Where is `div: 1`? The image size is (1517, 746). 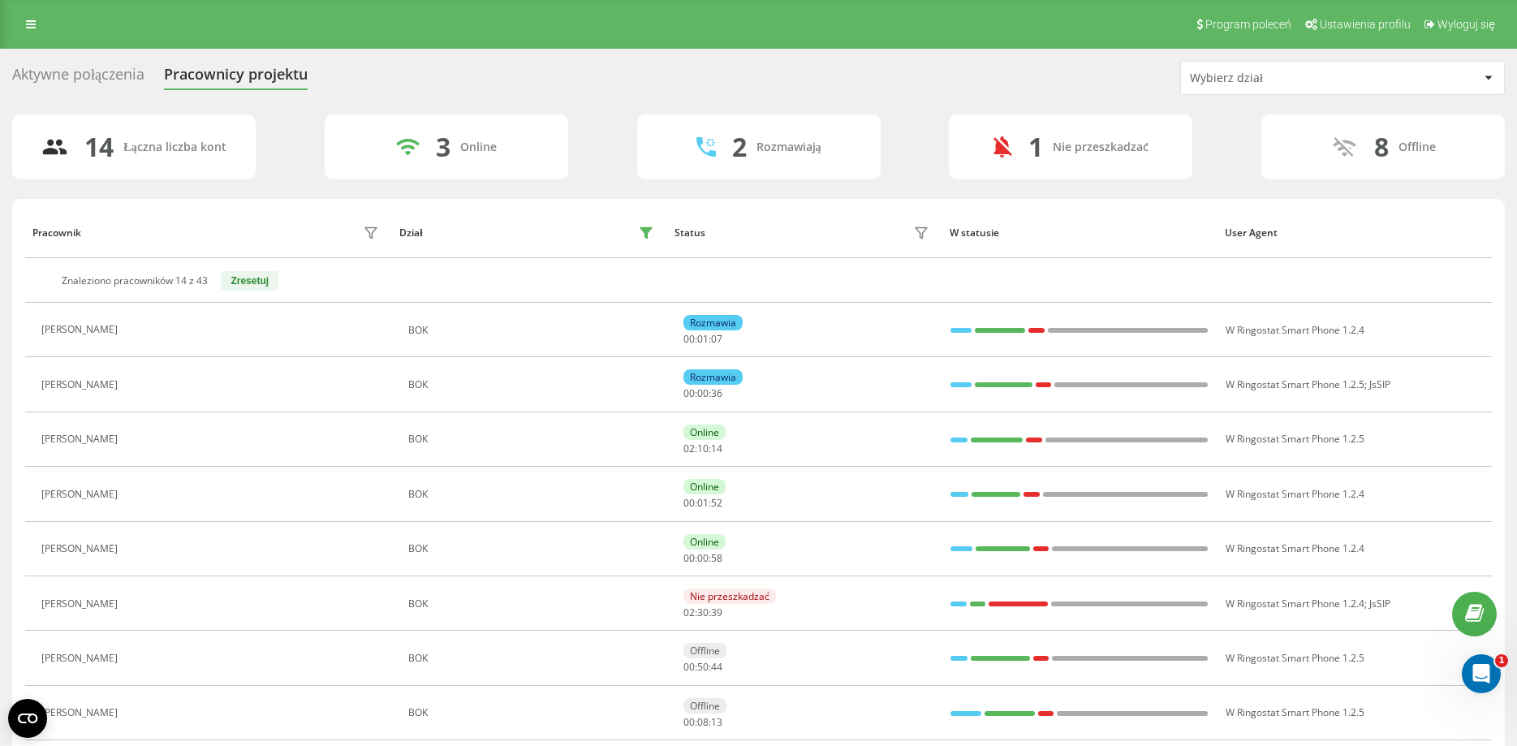 div: 1 is located at coordinates (1035, 147).